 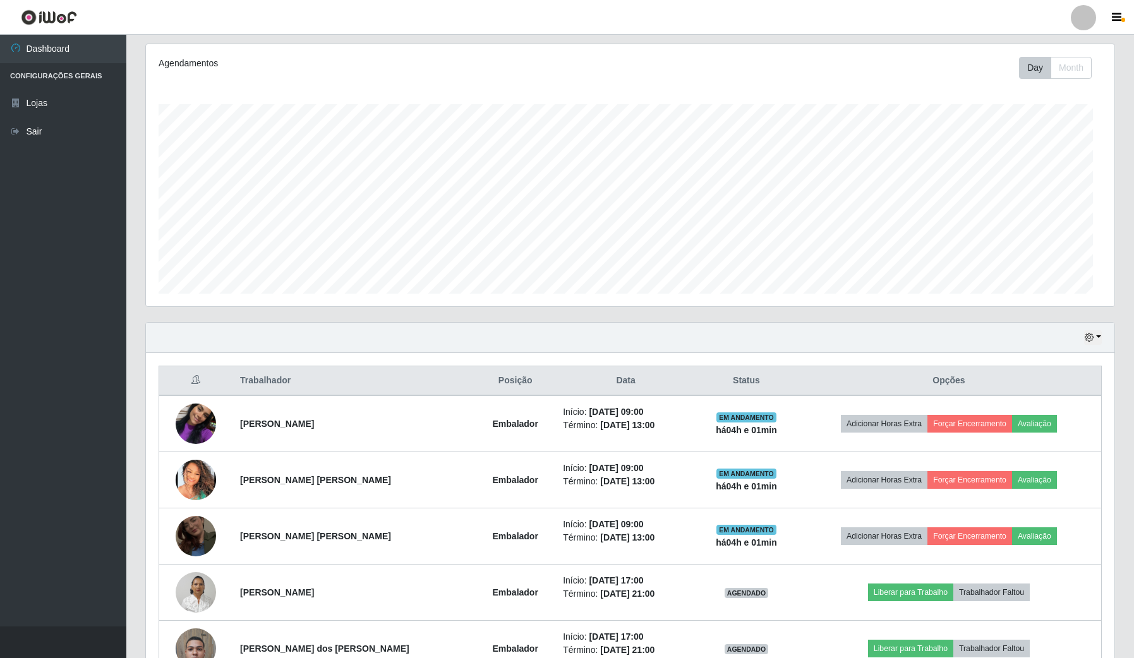 I want to click on button: Day, so click(x=1035, y=68).